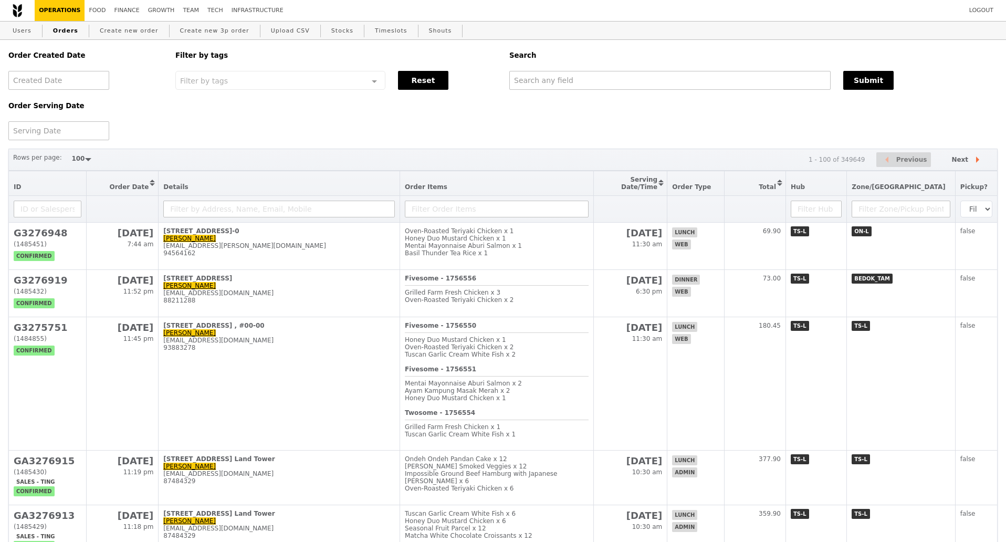 The image size is (1006, 542). What do you see at coordinates (647, 339) in the screenshot?
I see `span: 11:30 am` at bounding box center [647, 339].